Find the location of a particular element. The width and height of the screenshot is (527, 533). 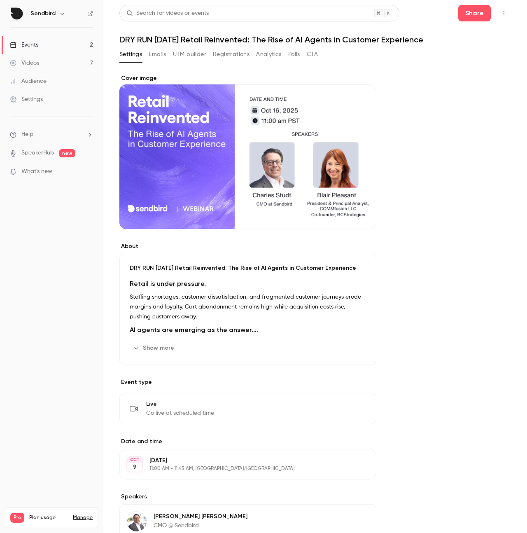

h2: AI agents are emerging as the answer. is located at coordinates (248, 330).